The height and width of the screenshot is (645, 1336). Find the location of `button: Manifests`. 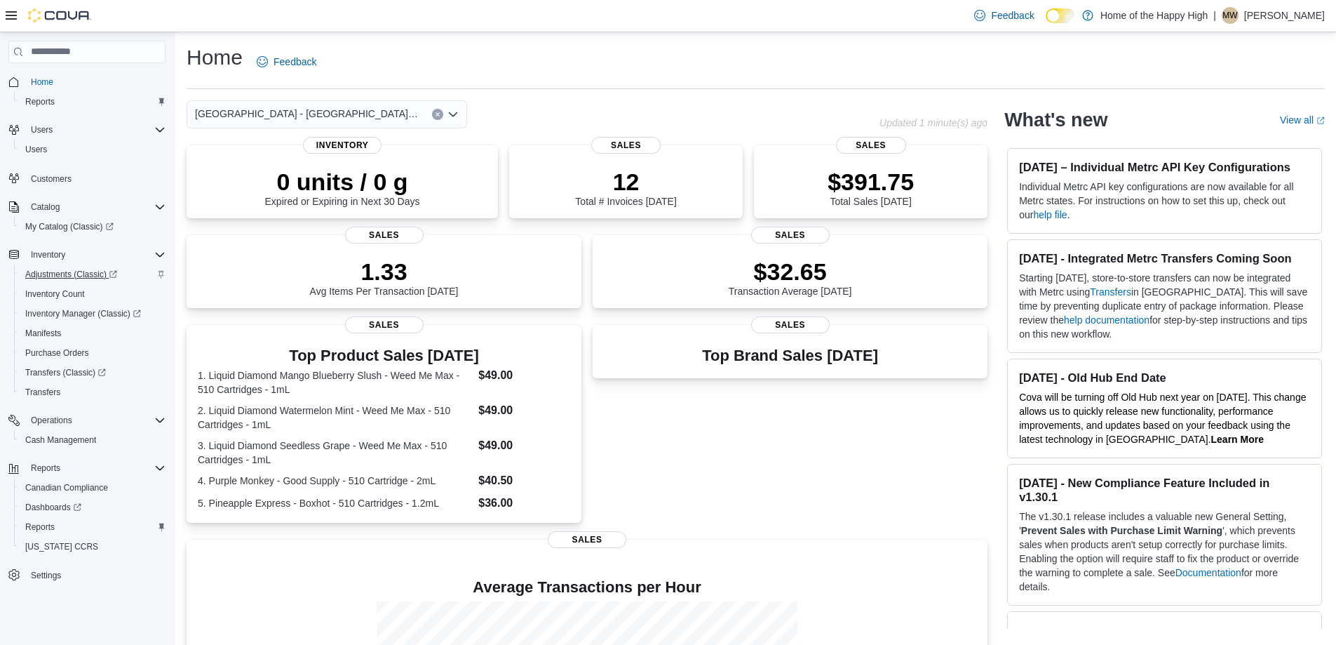

button: Manifests is located at coordinates (93, 333).